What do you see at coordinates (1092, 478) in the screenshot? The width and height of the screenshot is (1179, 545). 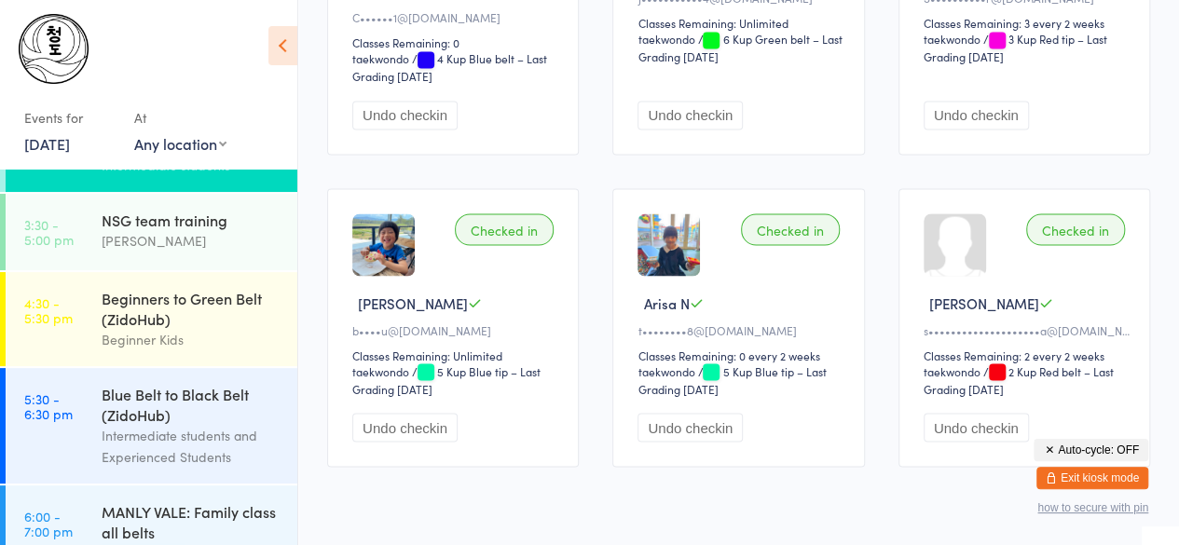 I see `button: Exit kiosk mode` at bounding box center [1092, 478].